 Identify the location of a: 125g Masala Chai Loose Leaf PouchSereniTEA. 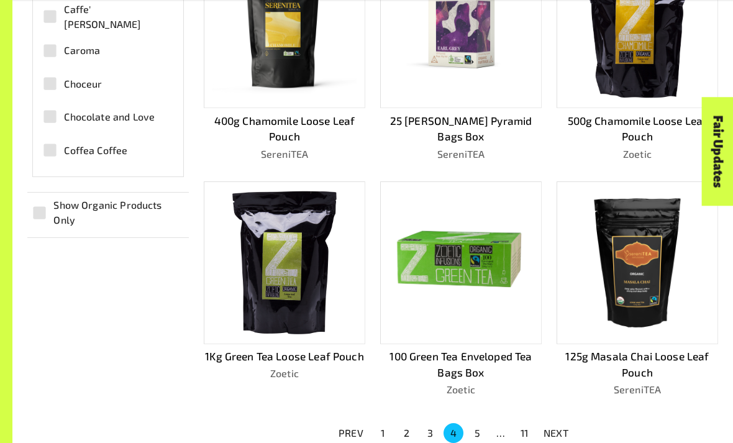
(637, 289).